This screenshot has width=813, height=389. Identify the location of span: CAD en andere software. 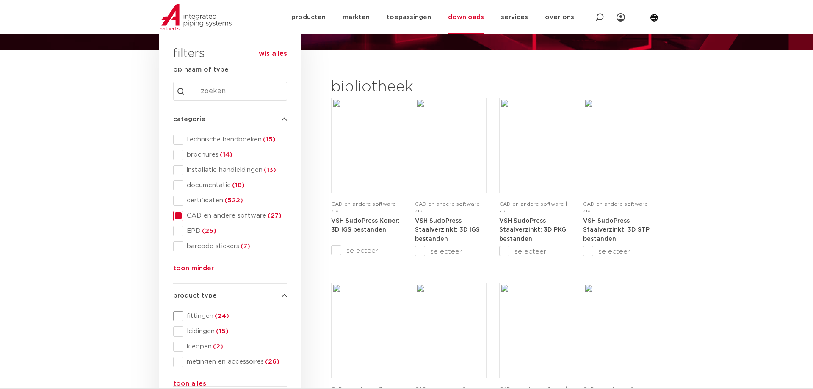
(235, 216).